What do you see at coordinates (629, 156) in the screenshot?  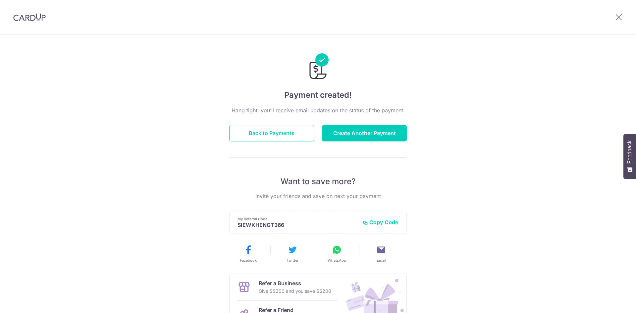 I see `button: Feedback - Show survey` at bounding box center [629, 156].